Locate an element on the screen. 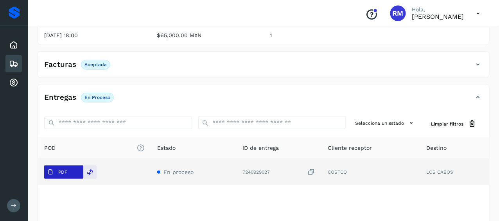 The height and width of the screenshot is (221, 499). div: Reemplazar POD is located at coordinates (90, 172).